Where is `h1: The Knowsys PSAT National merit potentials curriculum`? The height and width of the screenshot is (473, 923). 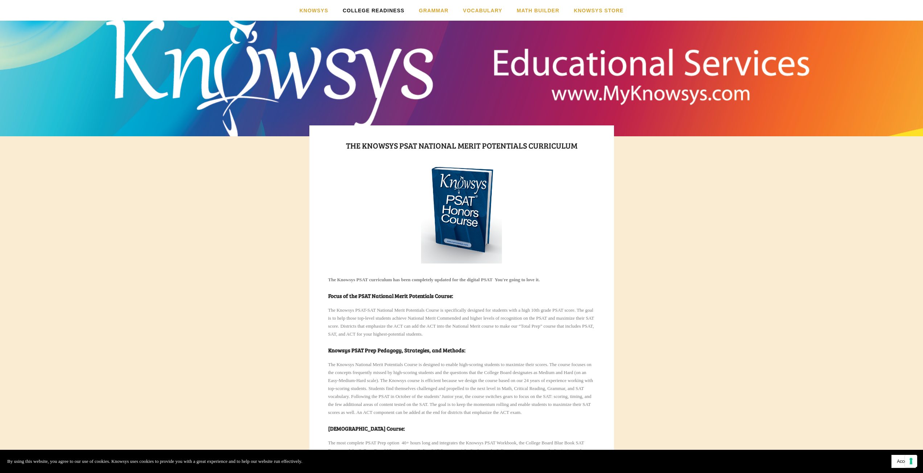
h1: The Knowsys PSAT National merit potentials curriculum is located at coordinates (462, 145).